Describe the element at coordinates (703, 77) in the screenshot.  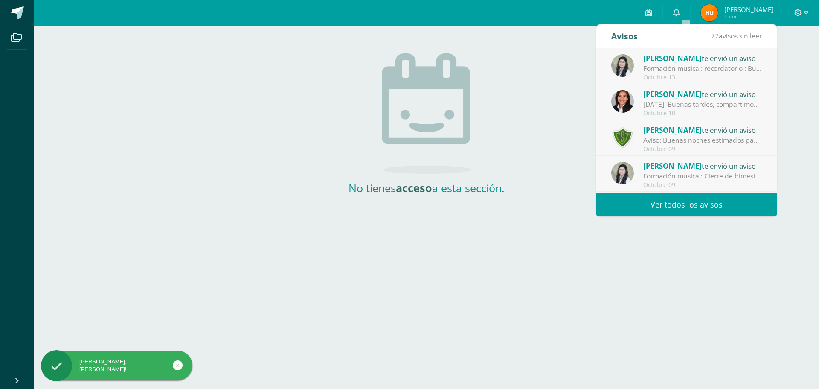
I see `div: Octubre 13` at that location.